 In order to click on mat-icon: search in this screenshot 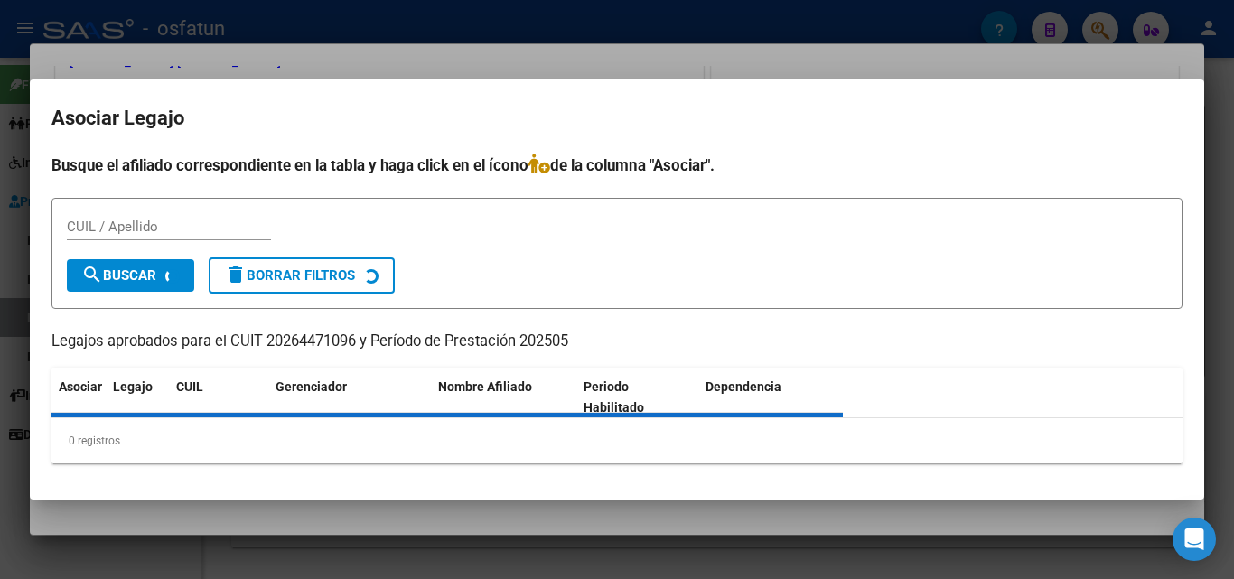, I will do `click(92, 275)`.